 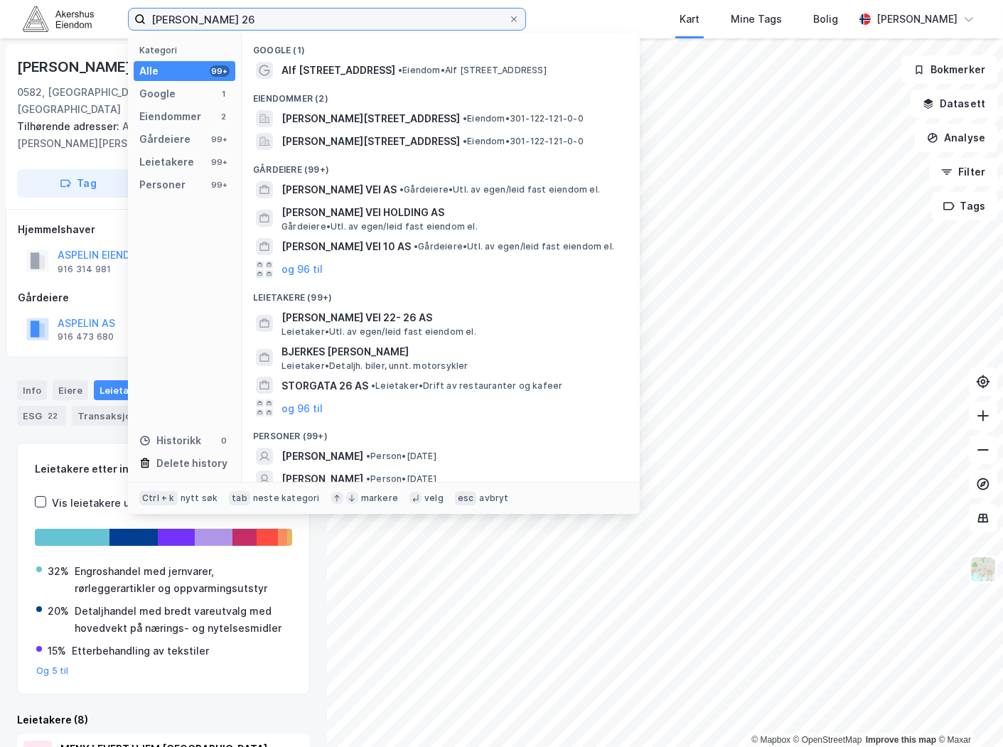 I want to click on div: Eiendommer, so click(x=170, y=117).